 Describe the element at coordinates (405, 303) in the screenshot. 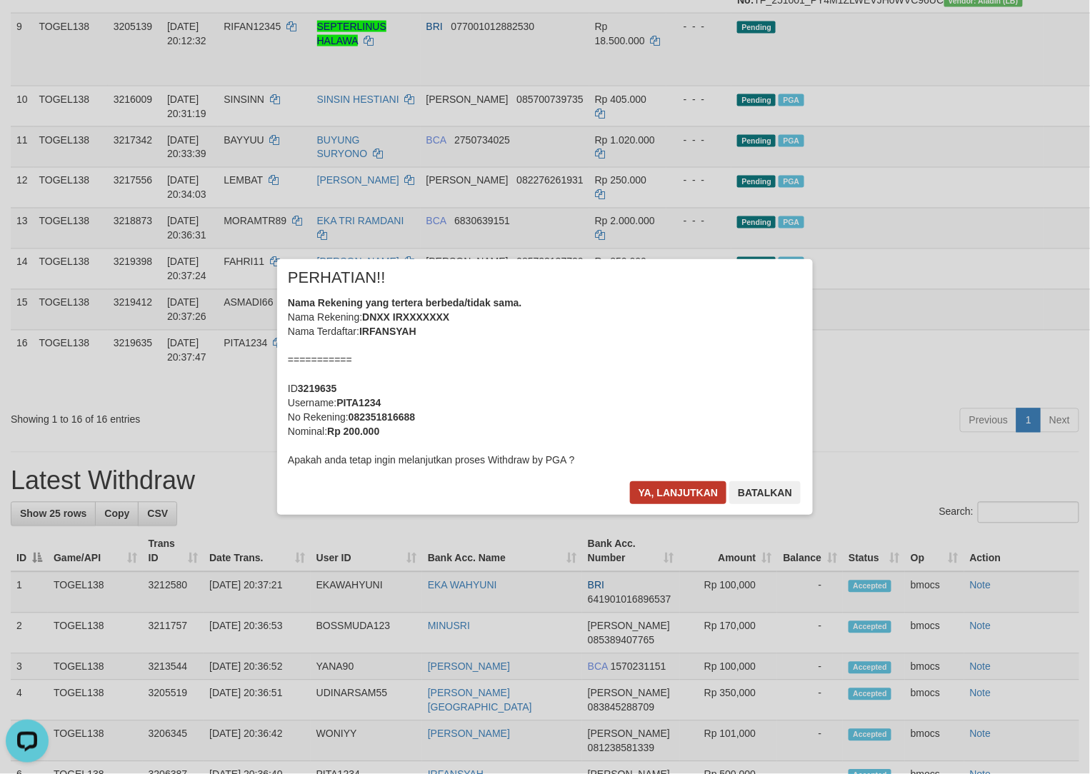

I see `b: Nama Rekening yang tertera berbeda/tidak sama.` at that location.